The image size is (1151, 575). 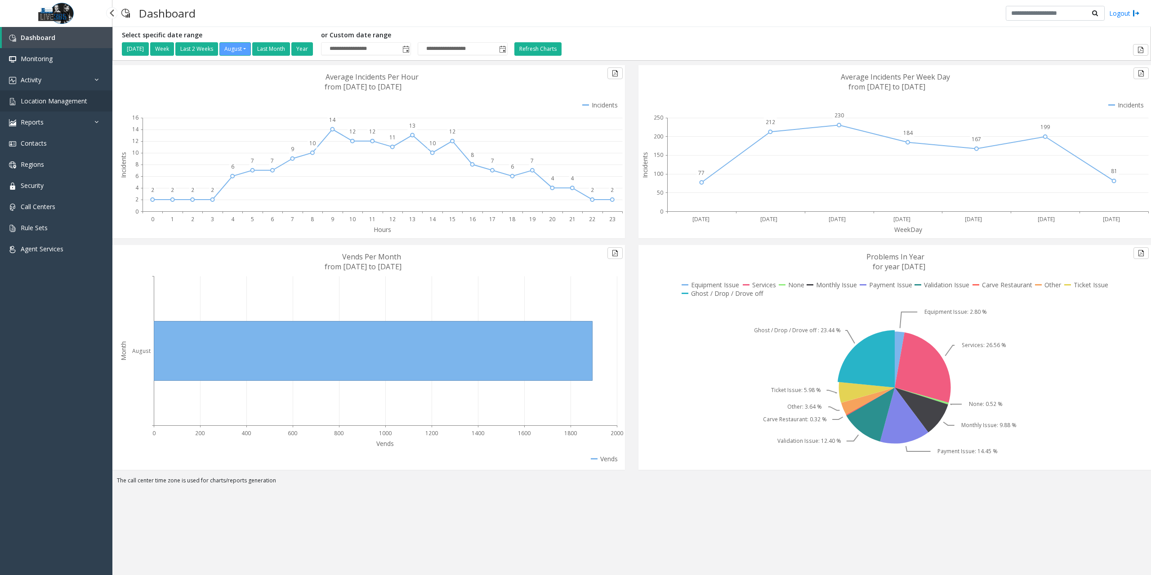 What do you see at coordinates (909, 133) in the screenshot?
I see `text: 184` at bounding box center [909, 133].